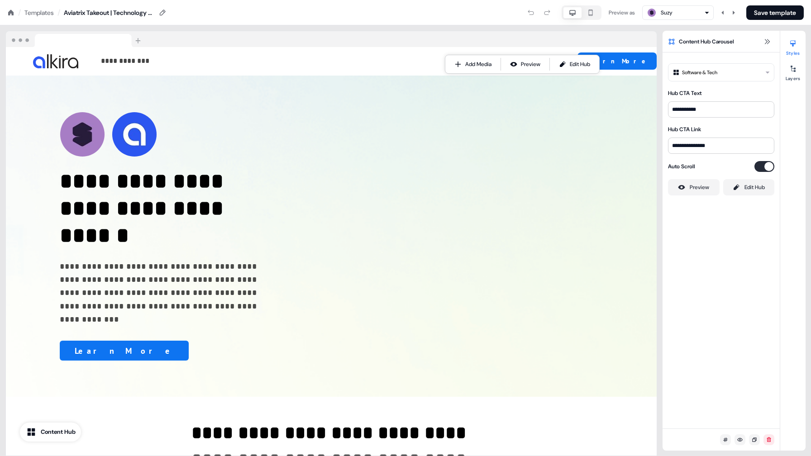 The width and height of the screenshot is (811, 456). I want to click on div: Suzy, so click(666, 13).